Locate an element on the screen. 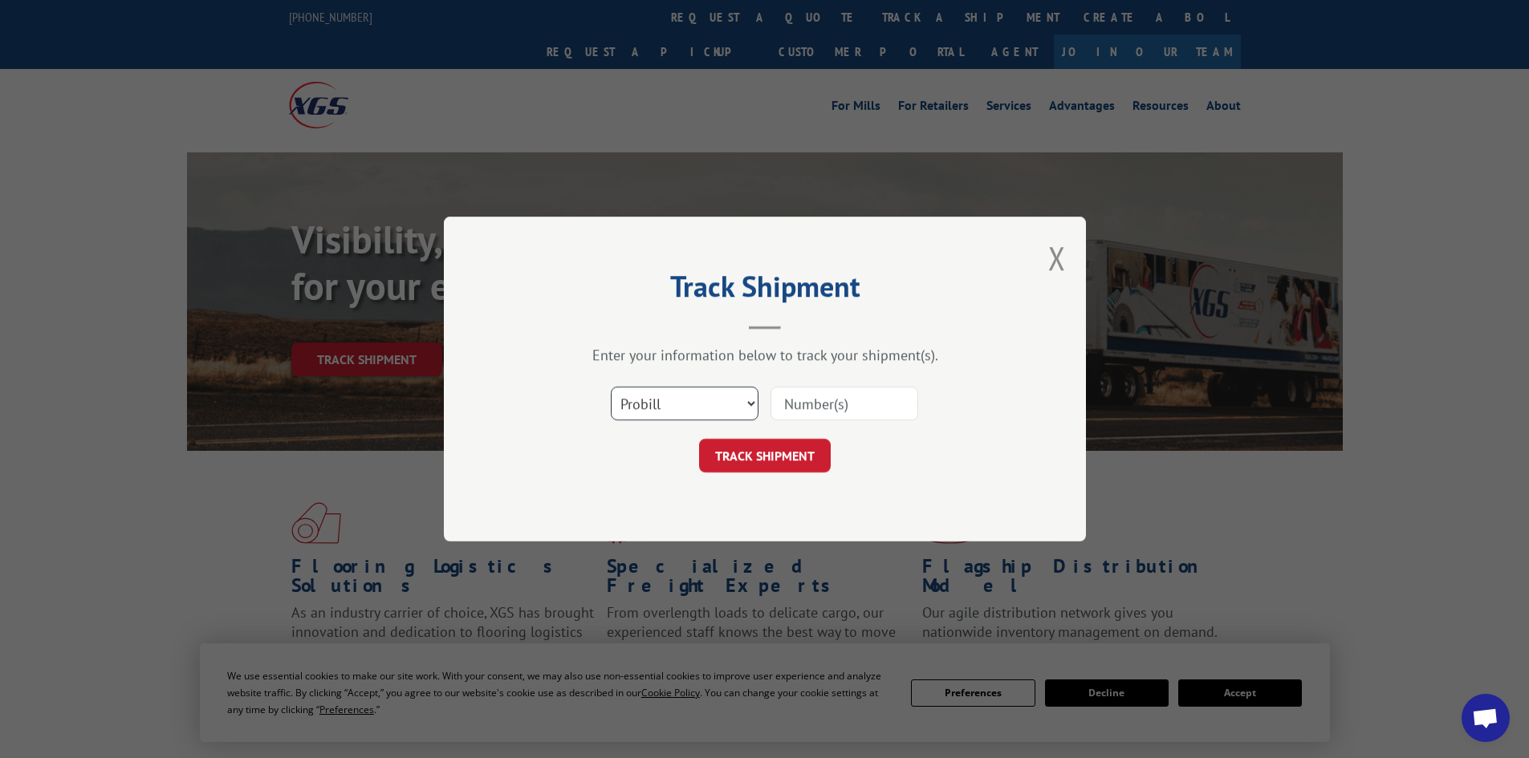  div: Enter your information below to track your shipment(s). is located at coordinates (765, 355).